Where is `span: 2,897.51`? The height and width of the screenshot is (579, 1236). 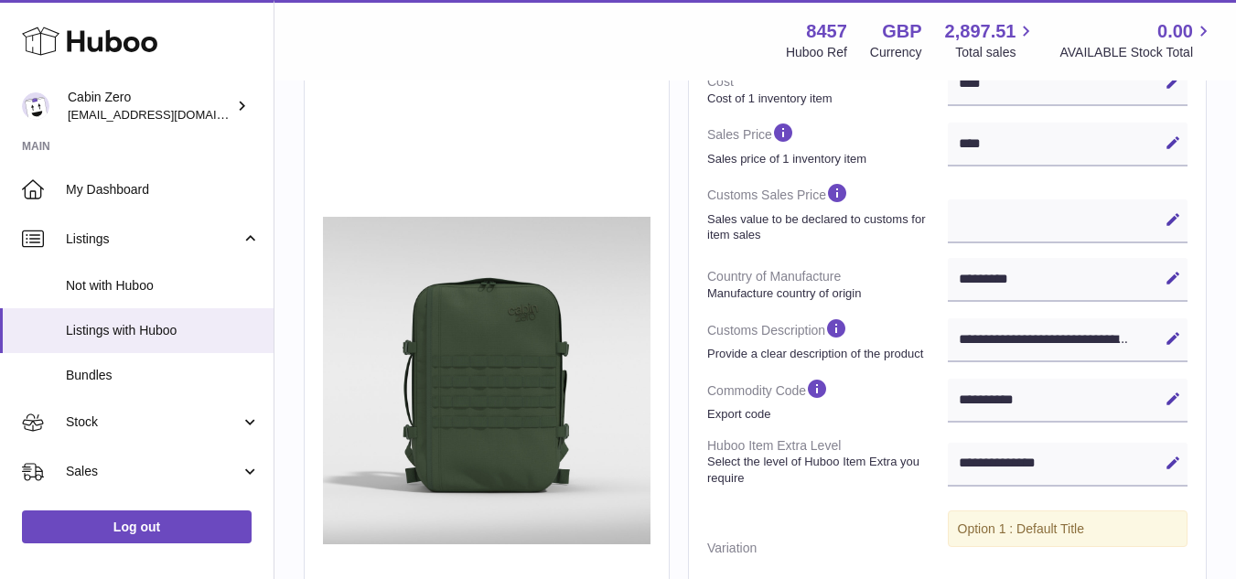
span: 2,897.51 is located at coordinates (980, 31).